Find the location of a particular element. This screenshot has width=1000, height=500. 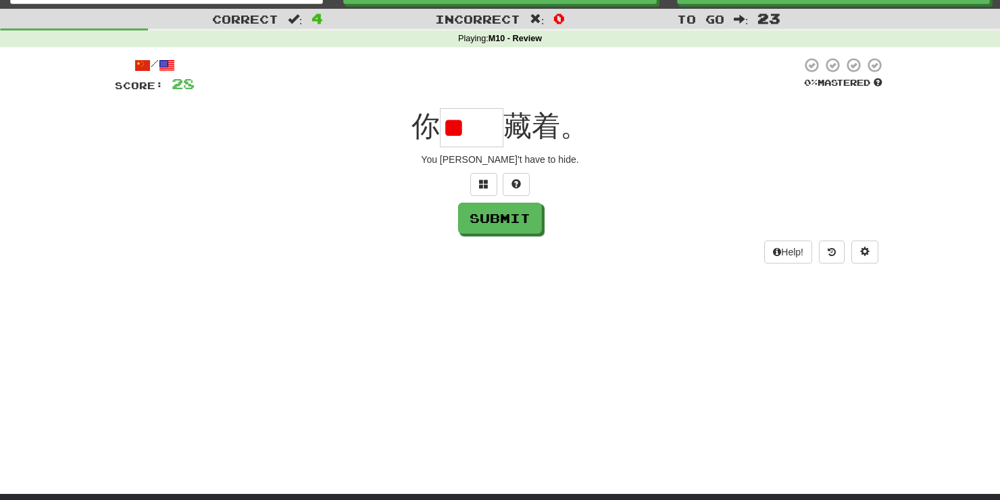

span: 28 is located at coordinates (183, 83).